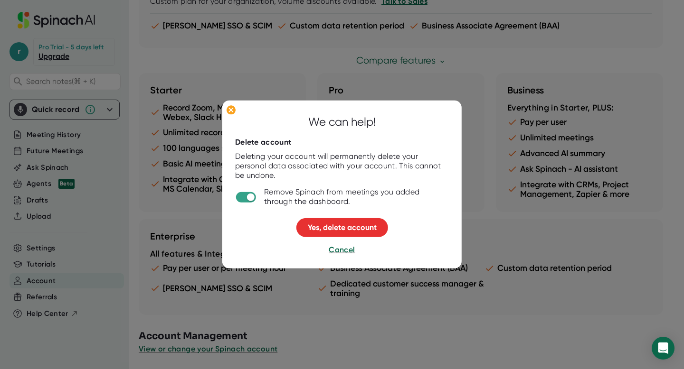  Describe the element at coordinates (341, 250) in the screenshot. I see `button: Cancel` at that location.